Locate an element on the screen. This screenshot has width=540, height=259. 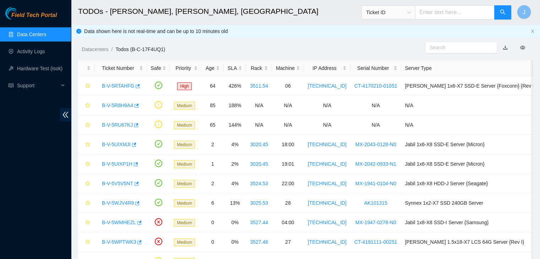
button: close is located at coordinates (532, 31).